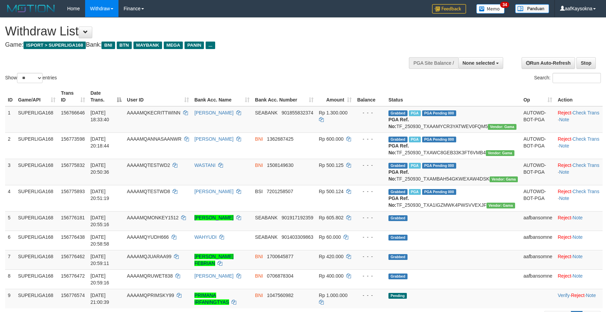 This screenshot has width=606, height=312. What do you see at coordinates (586, 63) in the screenshot?
I see `a: Stop` at bounding box center [586, 63].